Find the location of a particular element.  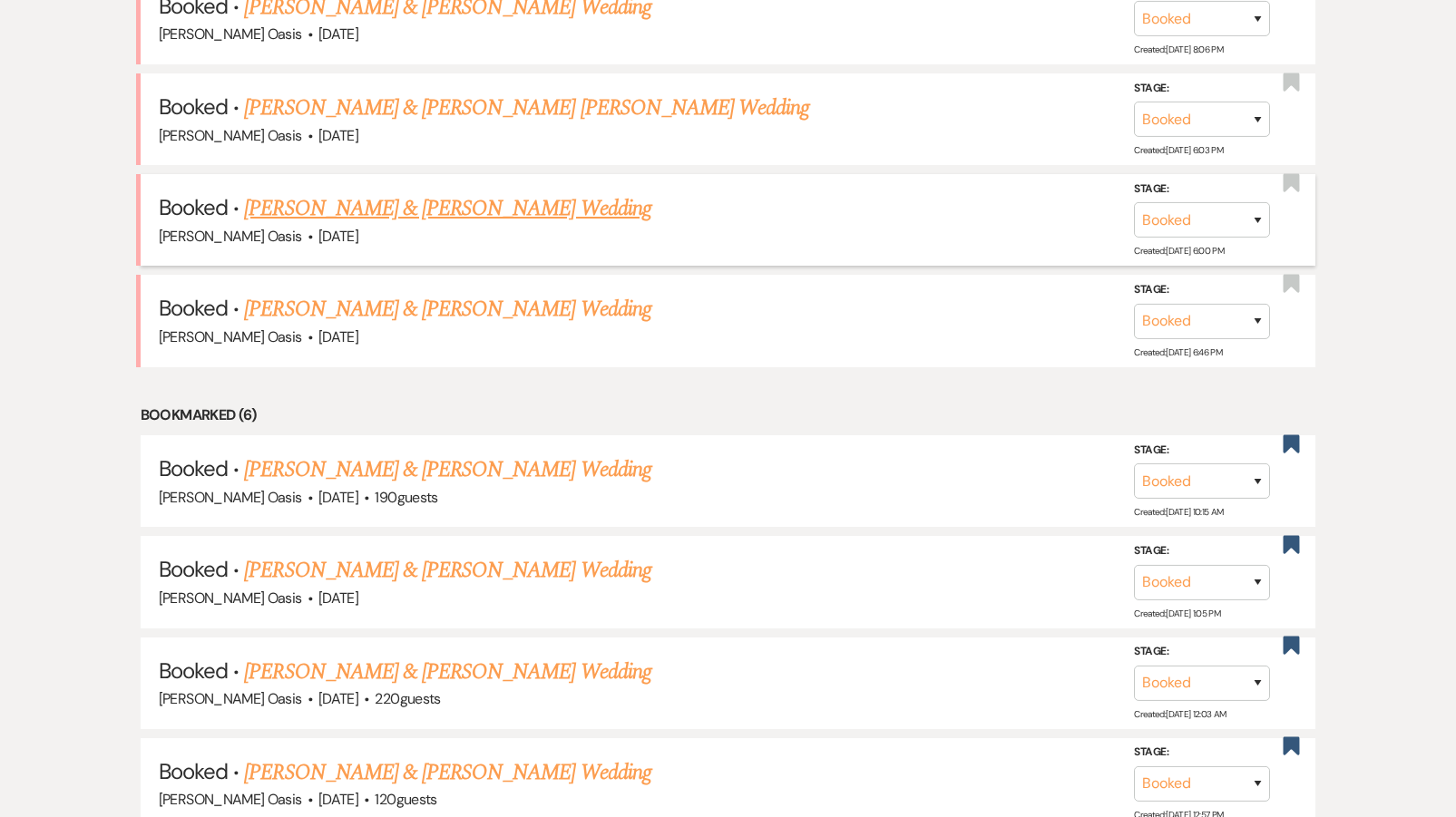

span: 120 guests is located at coordinates (406, 799).